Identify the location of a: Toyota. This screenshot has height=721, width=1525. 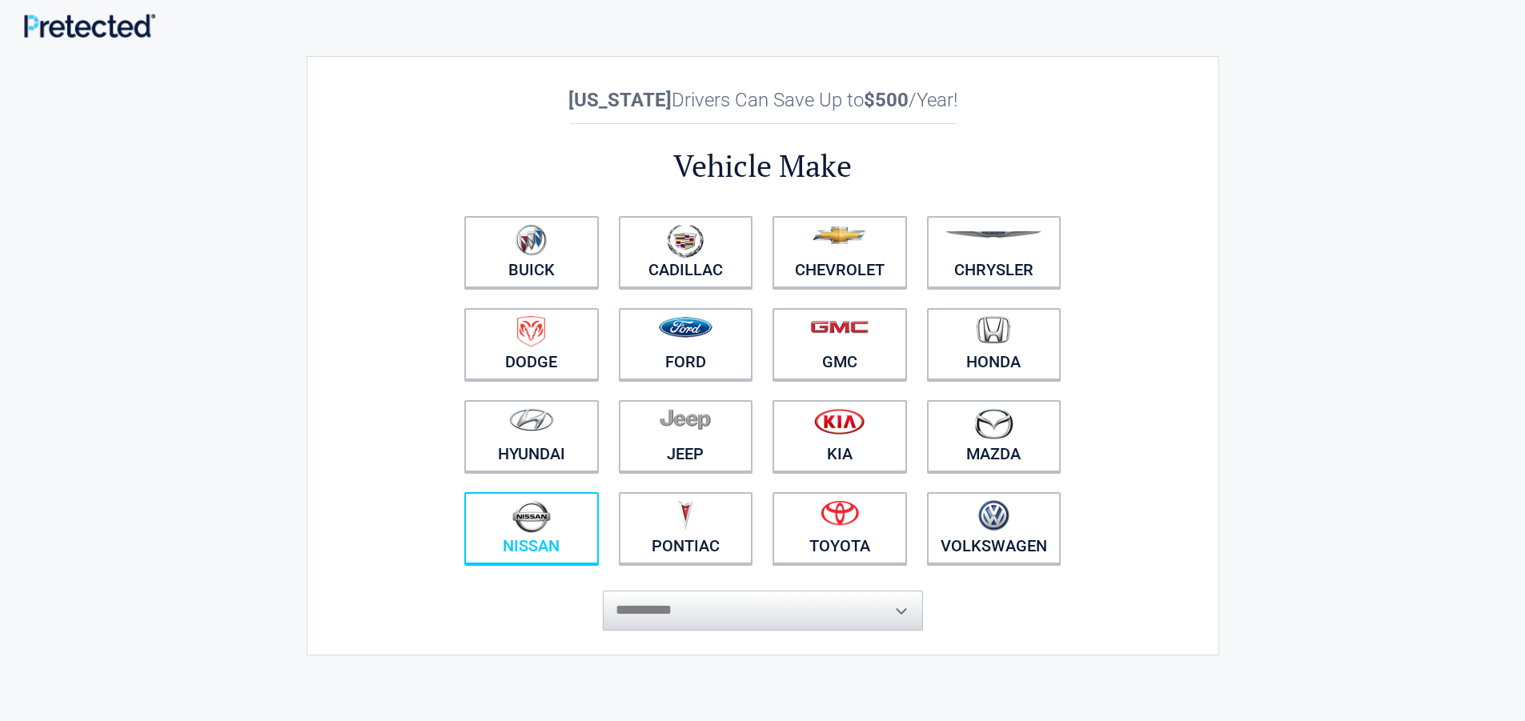
(840, 528).